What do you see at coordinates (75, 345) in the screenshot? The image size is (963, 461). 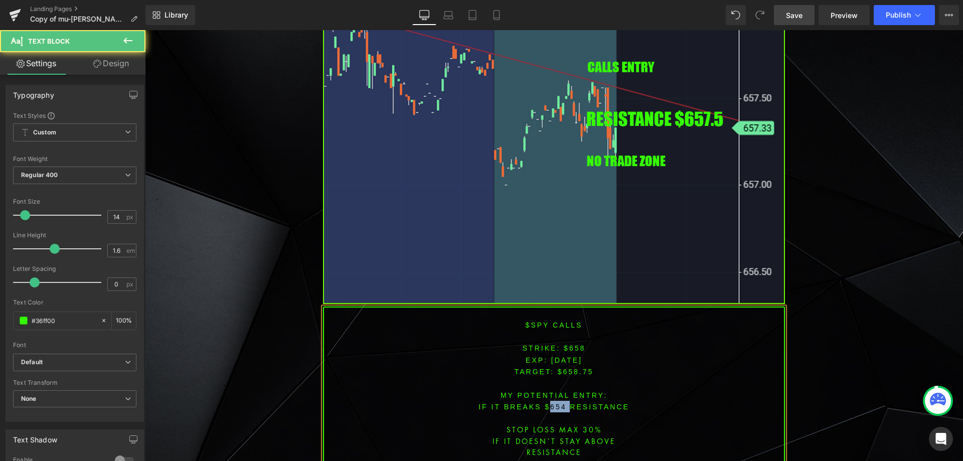 I see `div: Font` at bounding box center [75, 345].